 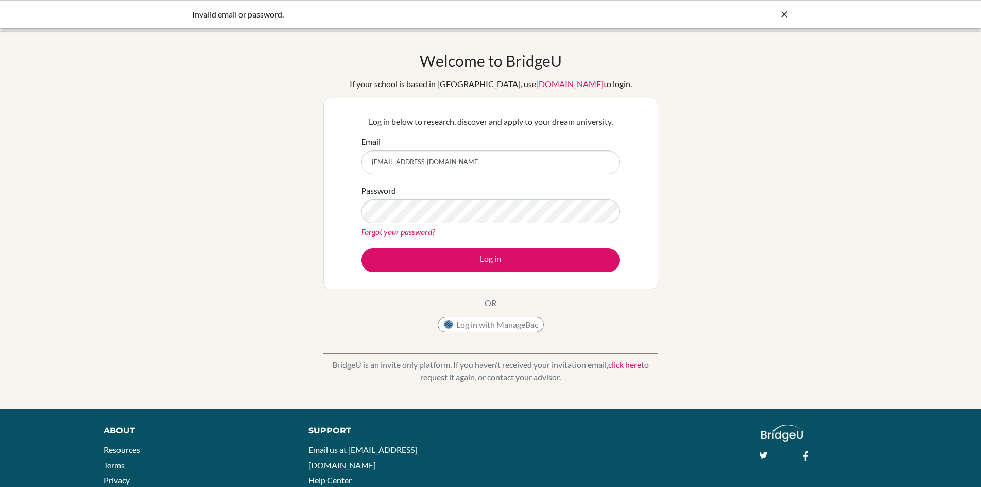 What do you see at coordinates (122, 449) in the screenshot?
I see `a: Resources` at bounding box center [122, 449].